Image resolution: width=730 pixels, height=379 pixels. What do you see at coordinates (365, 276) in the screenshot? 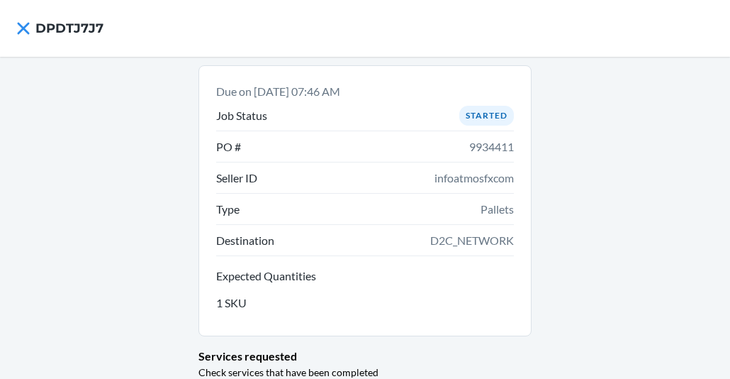
I see `p: Expected Quantities` at bounding box center [365, 276].